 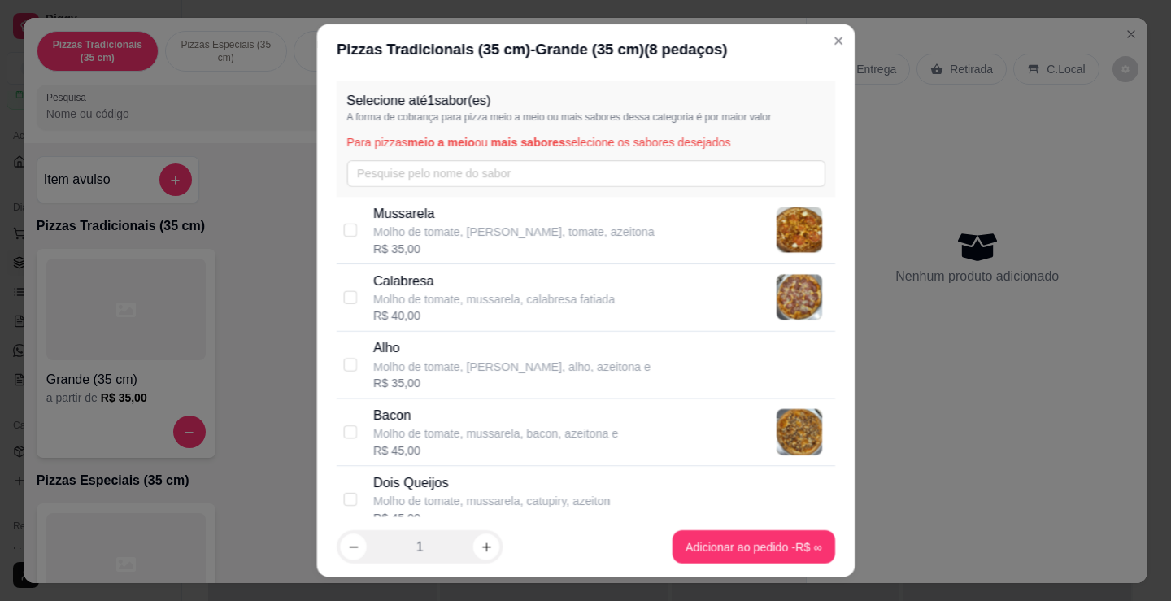 I want to click on p: Molho de tomate, mussarela, bacon, azeitona e, so click(x=494, y=433).